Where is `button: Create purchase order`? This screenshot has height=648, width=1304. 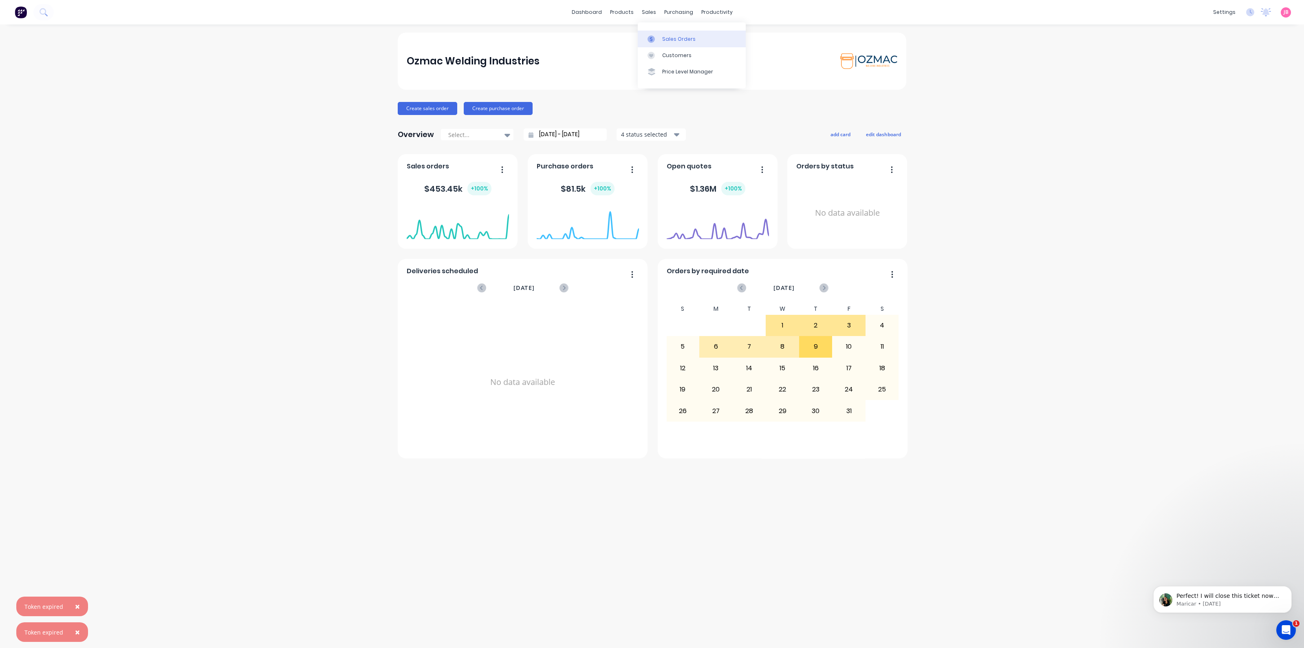 button: Create purchase order is located at coordinates (498, 108).